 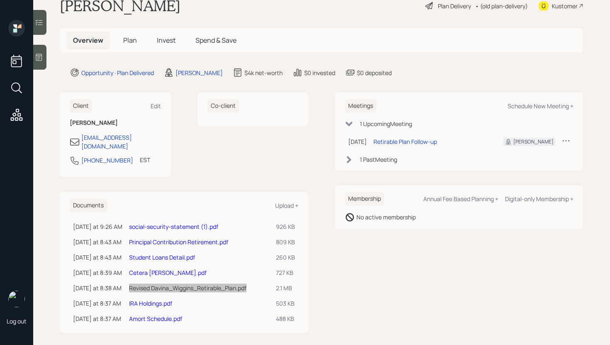 What do you see at coordinates (286, 242) in the screenshot?
I see `div: 809 KB` at bounding box center [286, 242].